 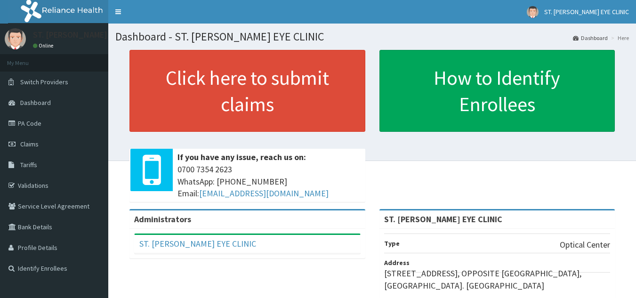 What do you see at coordinates (29, 144) in the screenshot?
I see `span: Claims` at bounding box center [29, 144].